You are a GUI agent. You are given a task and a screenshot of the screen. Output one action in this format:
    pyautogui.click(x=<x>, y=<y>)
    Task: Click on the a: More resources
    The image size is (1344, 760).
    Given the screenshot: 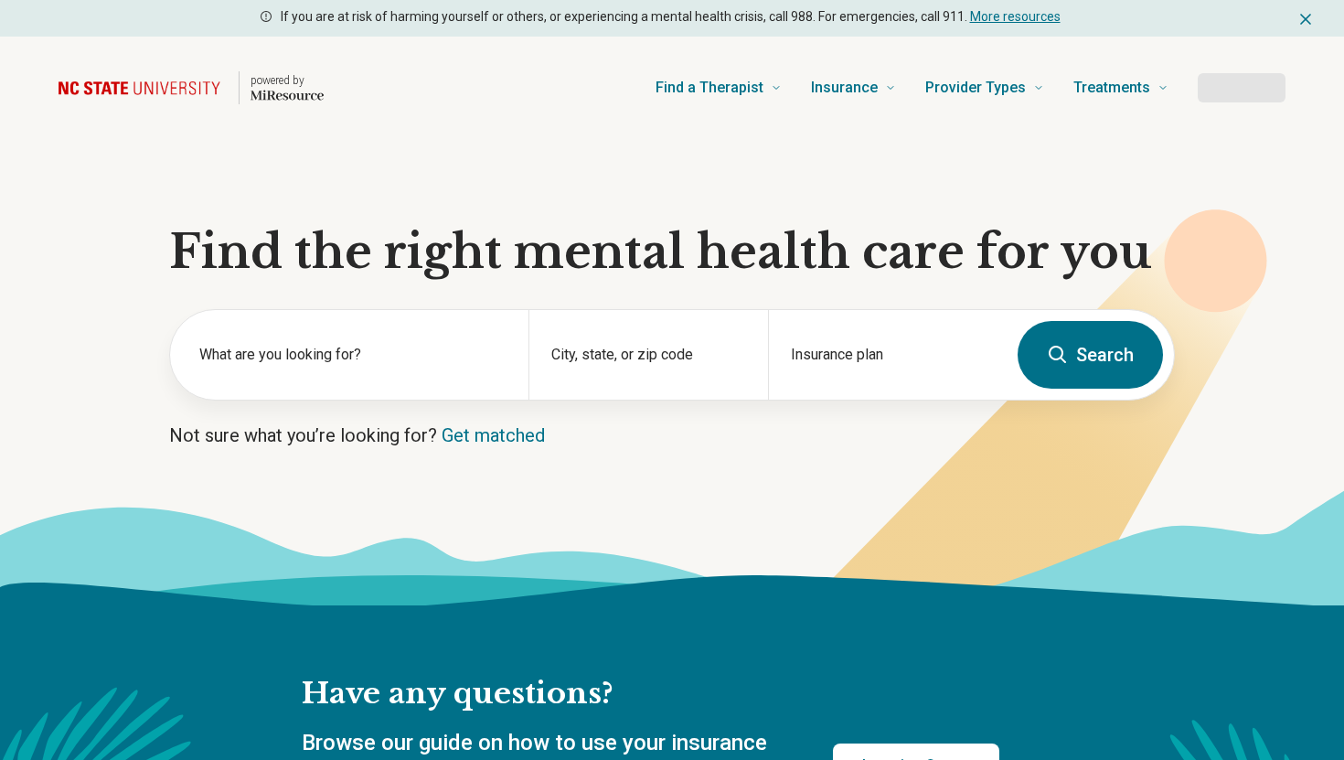 What is the action you would take?
    pyautogui.click(x=1015, y=16)
    